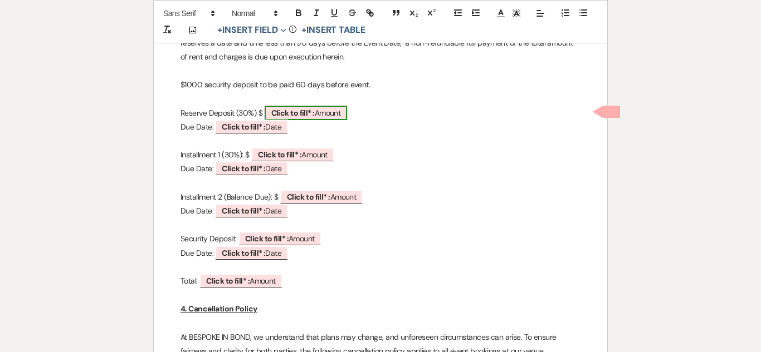 The height and width of the screenshot is (352, 761). What do you see at coordinates (380, 197) in the screenshot?
I see `p: Installment 2 (Balance Due): $` at bounding box center [380, 197].